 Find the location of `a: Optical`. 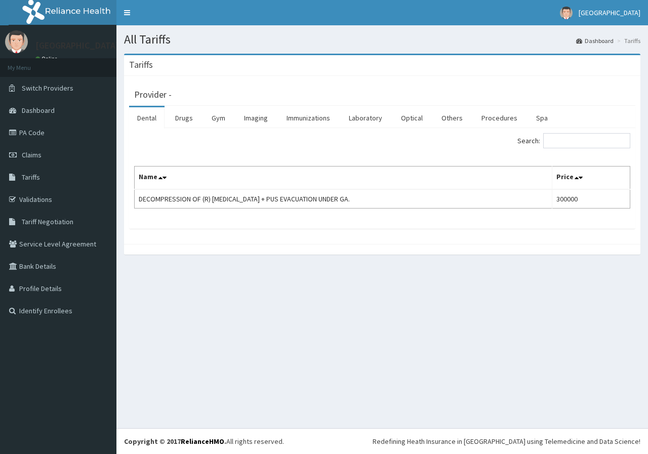

a: Optical is located at coordinates (412, 118).